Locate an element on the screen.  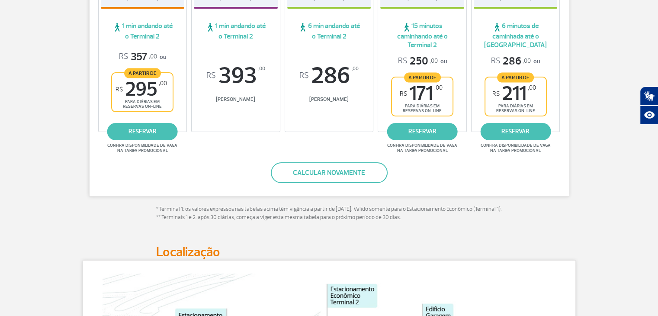
span: 357 is located at coordinates (138, 57).